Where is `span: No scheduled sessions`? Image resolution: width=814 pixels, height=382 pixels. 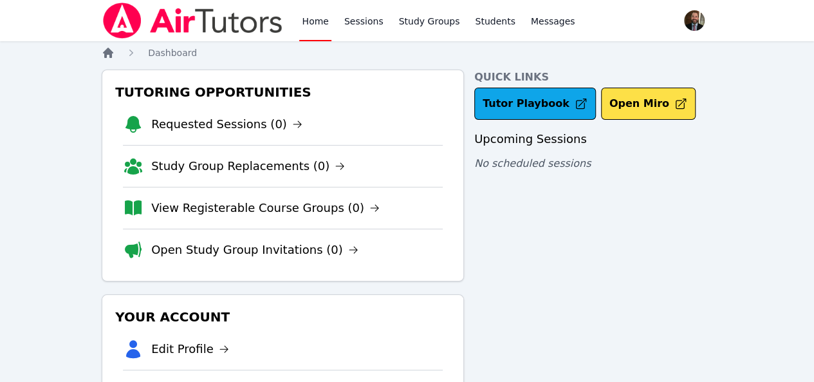
span: No scheduled sessions is located at coordinates (532, 163).